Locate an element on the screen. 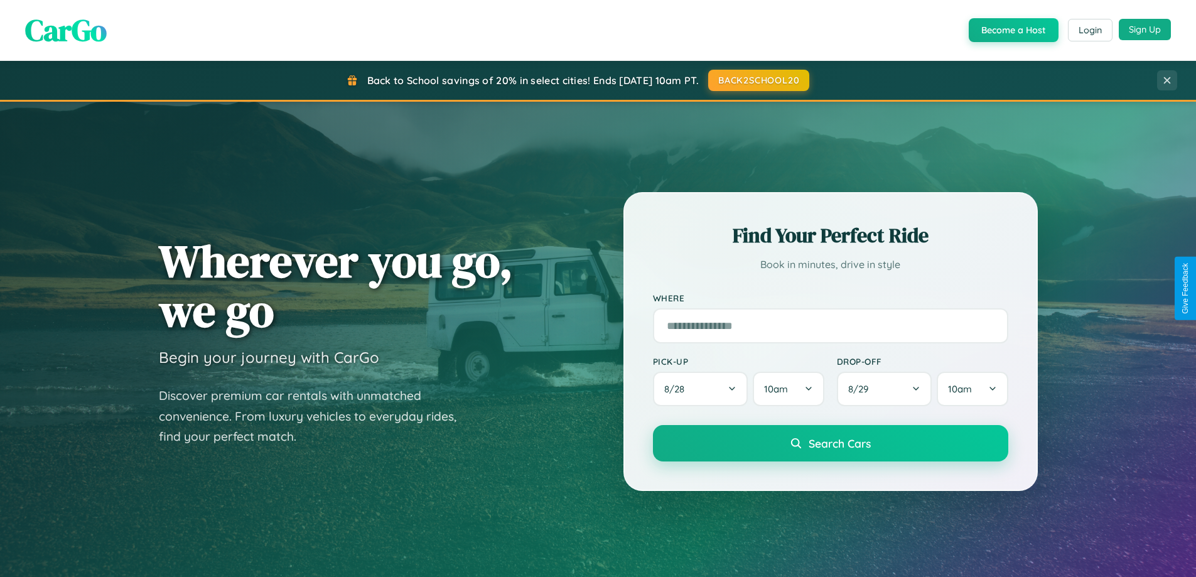  div: Give Feedback is located at coordinates (1186, 288).